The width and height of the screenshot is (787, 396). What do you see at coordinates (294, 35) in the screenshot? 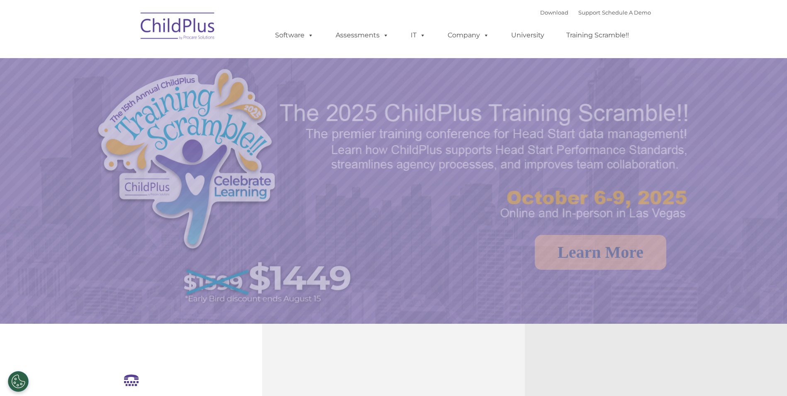
I see `a: Software` at bounding box center [294, 35].